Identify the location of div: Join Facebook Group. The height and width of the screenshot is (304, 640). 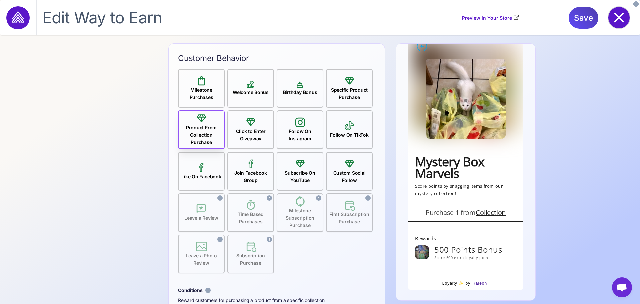
(251, 176).